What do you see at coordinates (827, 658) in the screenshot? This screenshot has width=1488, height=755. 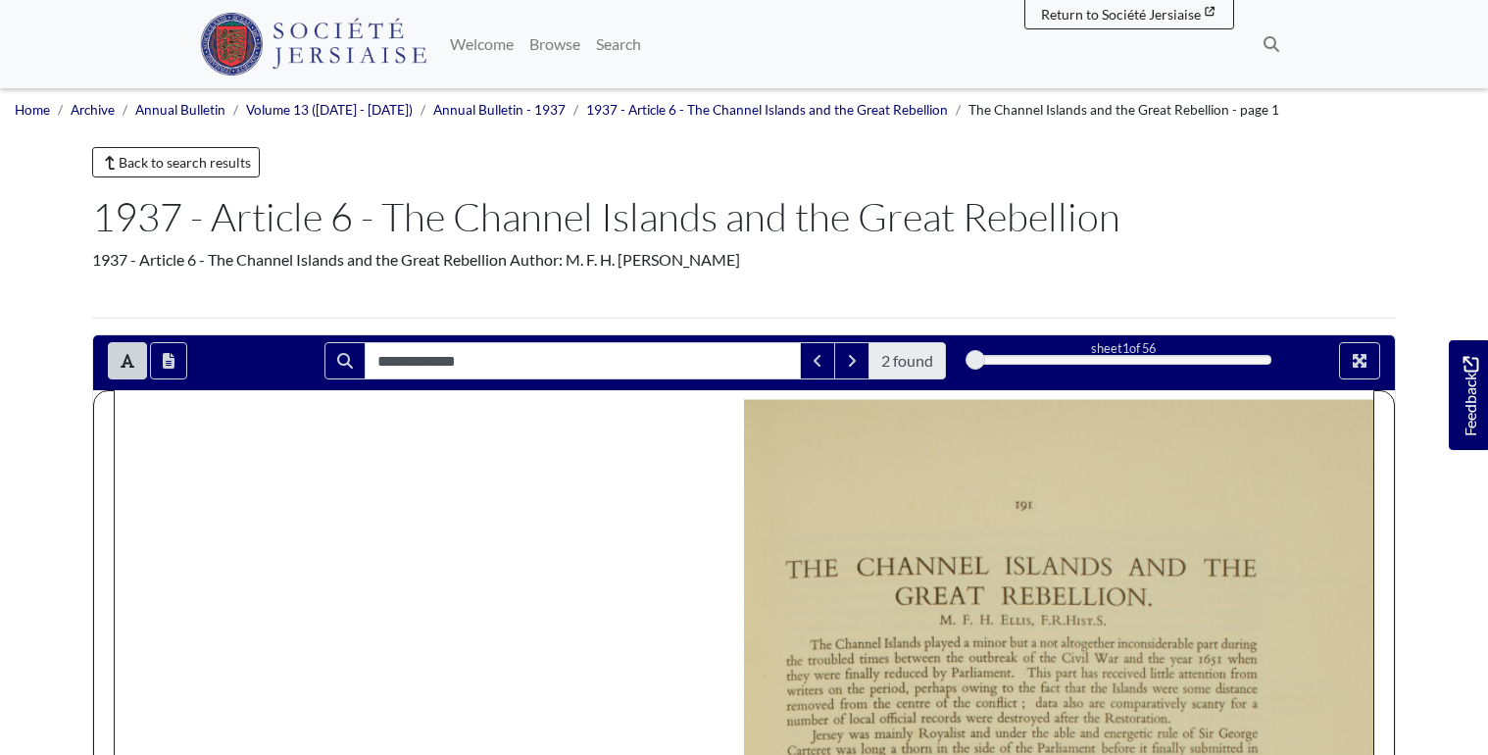 I see `span: troubled` at bounding box center [827, 658].